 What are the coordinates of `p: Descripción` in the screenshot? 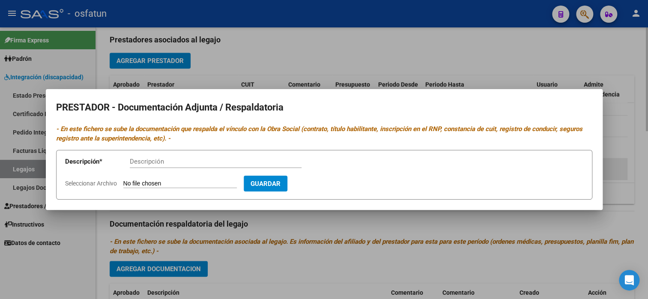 It's located at (97, 161).